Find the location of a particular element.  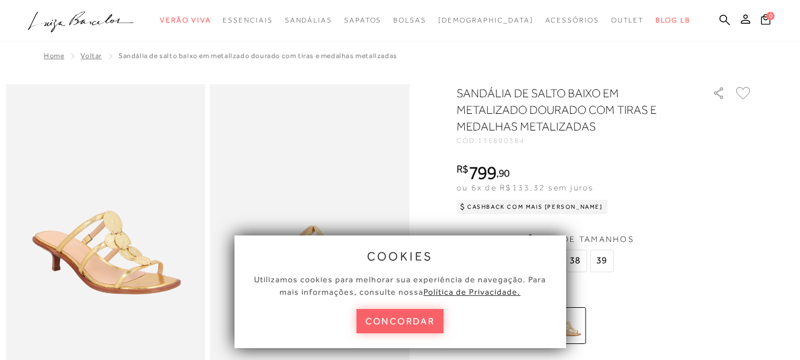

span: 136800384 is located at coordinates (502, 140).